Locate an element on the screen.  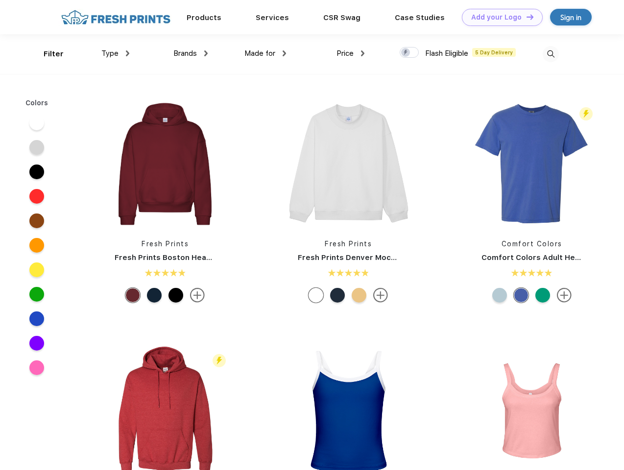
span: Type is located at coordinates (110, 53).